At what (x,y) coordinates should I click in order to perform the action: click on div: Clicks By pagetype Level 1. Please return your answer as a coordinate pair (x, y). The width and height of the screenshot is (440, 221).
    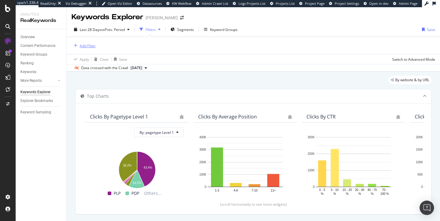
    Looking at the image, I should click on (119, 117).